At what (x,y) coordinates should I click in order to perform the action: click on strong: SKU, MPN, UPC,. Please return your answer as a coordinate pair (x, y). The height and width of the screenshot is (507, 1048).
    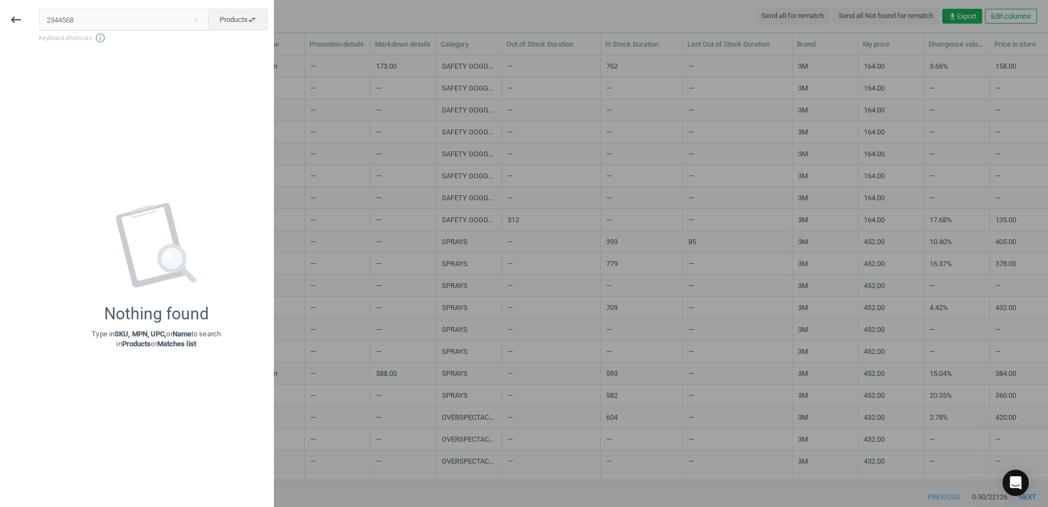
    Looking at the image, I should click on (140, 333).